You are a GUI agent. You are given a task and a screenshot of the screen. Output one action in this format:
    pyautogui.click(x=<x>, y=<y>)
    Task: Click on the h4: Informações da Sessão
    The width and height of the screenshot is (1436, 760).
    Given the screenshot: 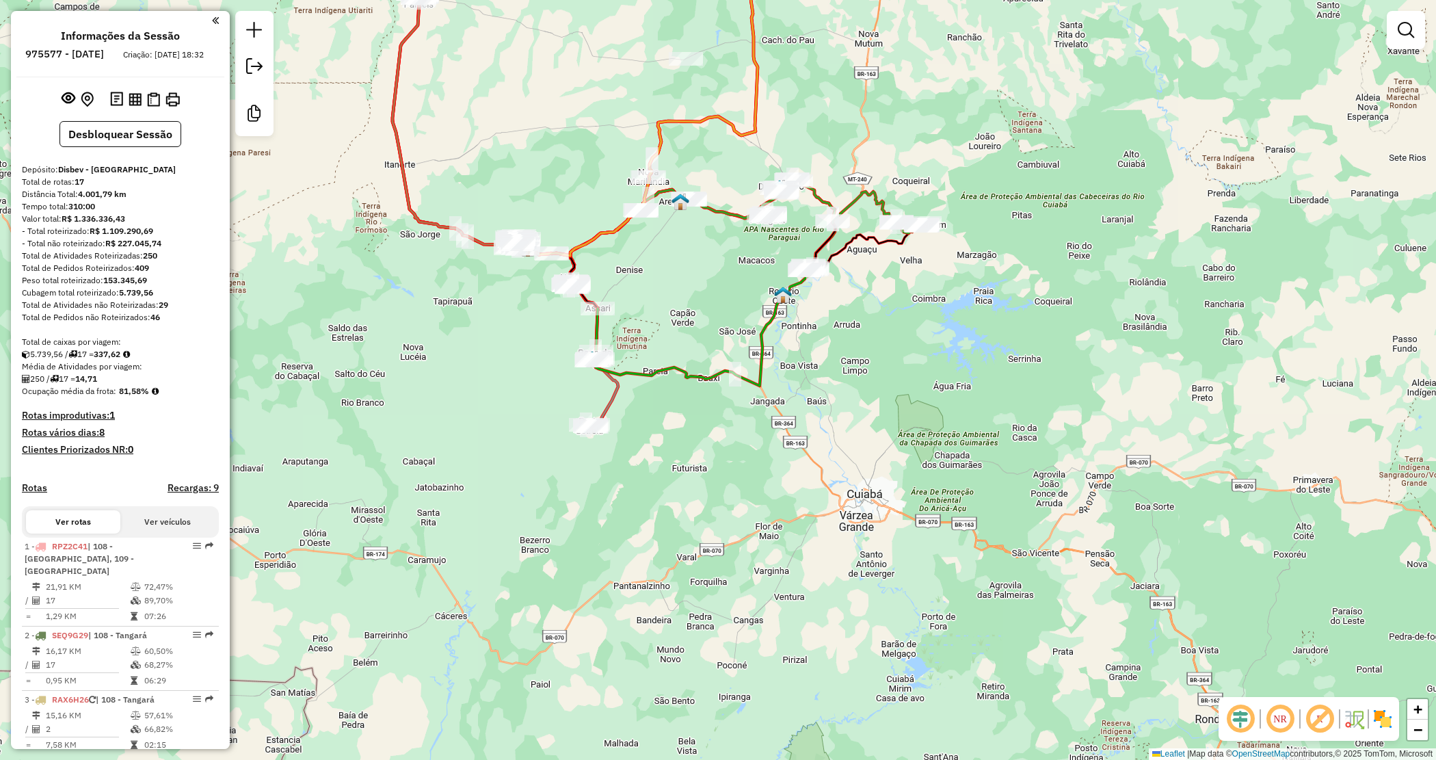 What is the action you would take?
    pyautogui.click(x=120, y=36)
    